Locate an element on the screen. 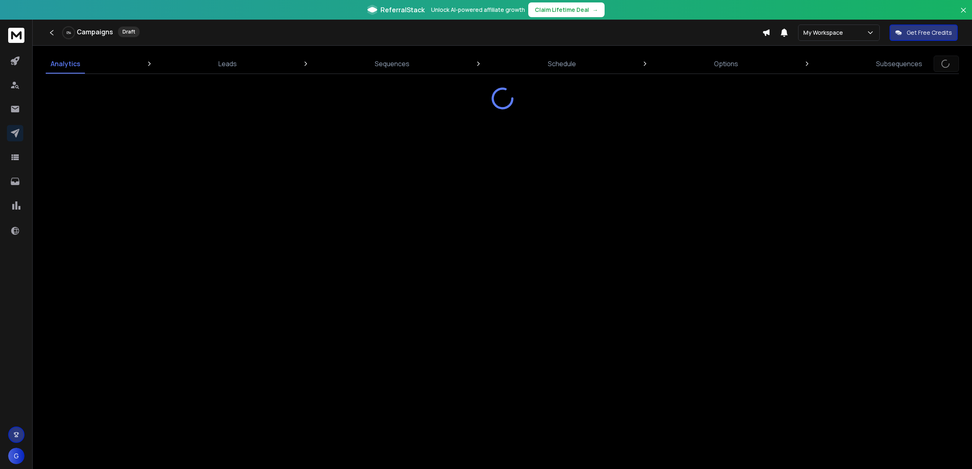  button: Close banner is located at coordinates (964, 15).